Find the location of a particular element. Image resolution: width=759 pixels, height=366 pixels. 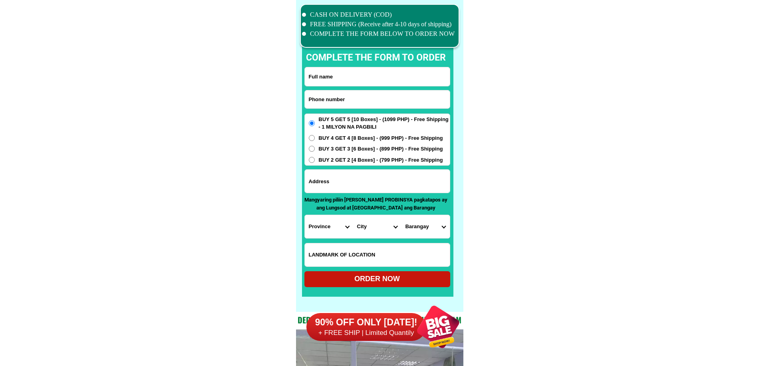

select: Select province is located at coordinates (329, 227).